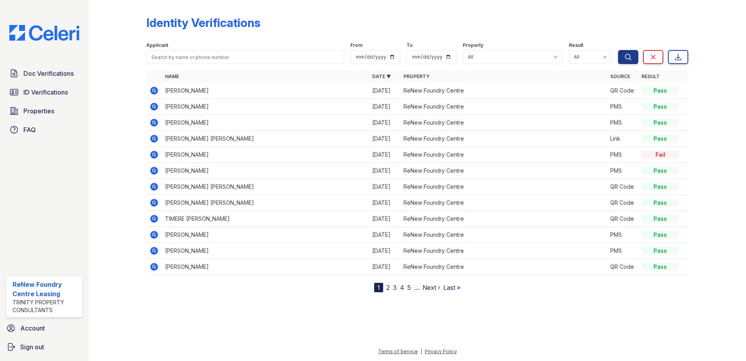  What do you see at coordinates (32, 328) in the screenshot?
I see `span: Account` at bounding box center [32, 328].